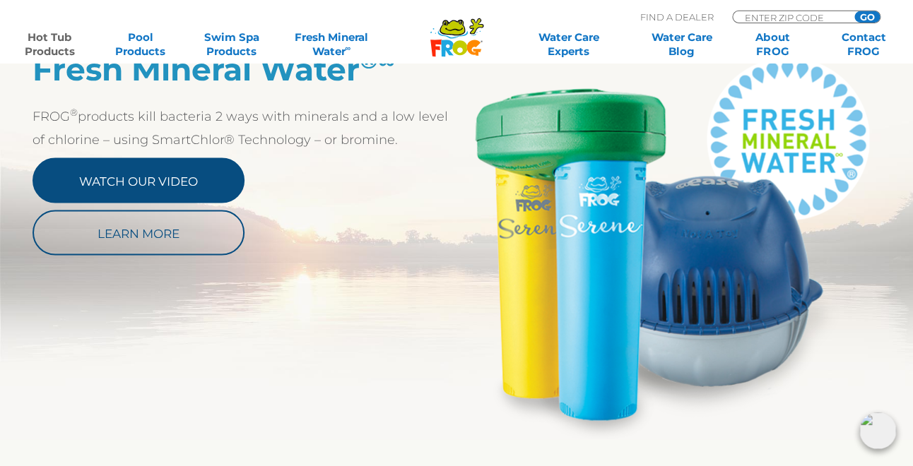  What do you see at coordinates (245, 129) in the screenshot?
I see `p: FROG products kill bacteria 2 ways with minerals and a low level of chlorine – using SmartChlor® ...` at bounding box center [245, 129].